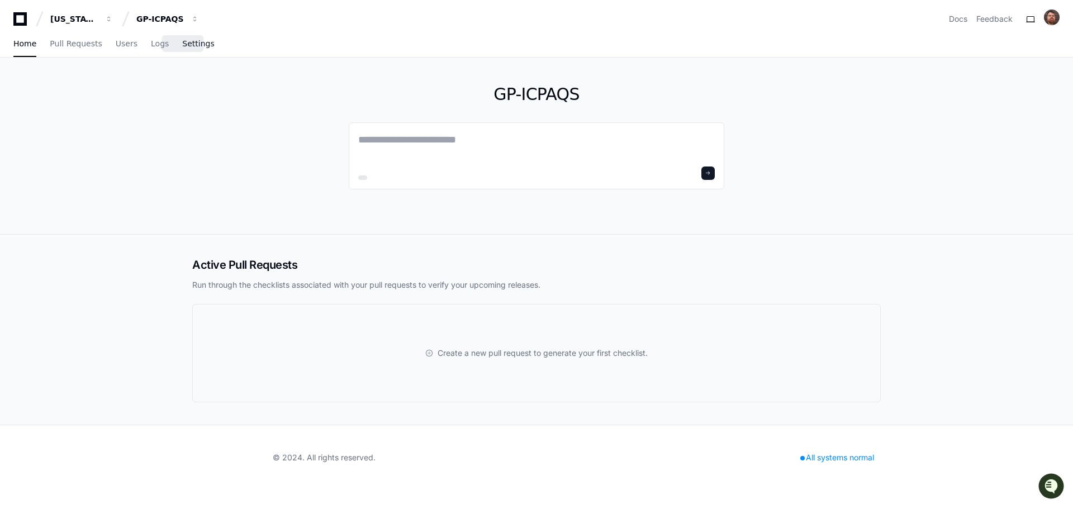 The width and height of the screenshot is (1073, 509). What do you see at coordinates (160, 44) in the screenshot?
I see `span: Logs` at bounding box center [160, 44].